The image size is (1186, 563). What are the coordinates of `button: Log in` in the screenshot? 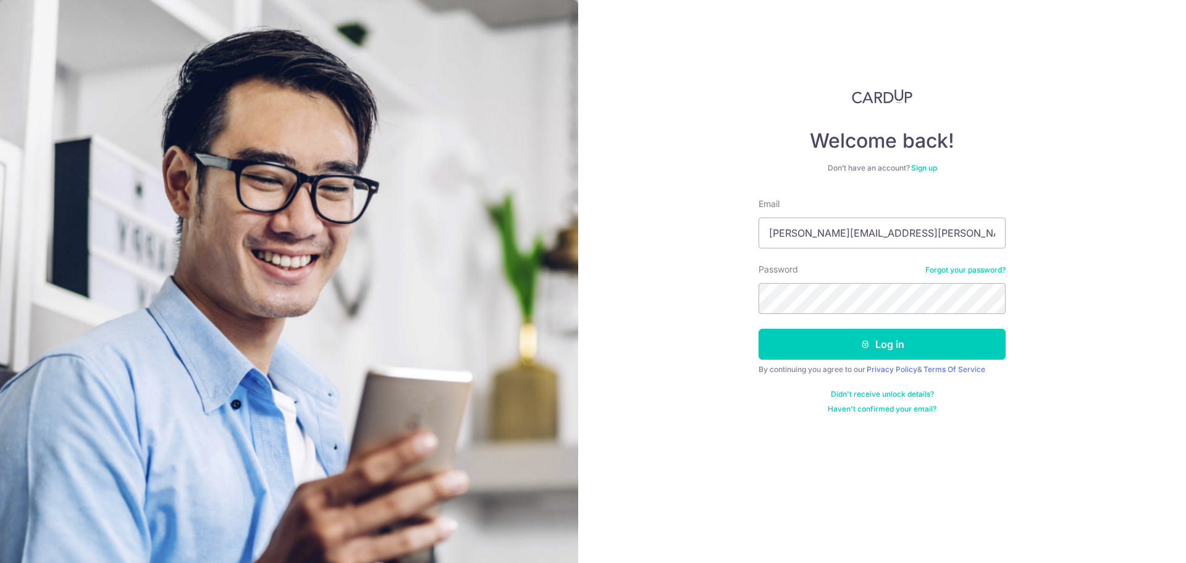 It's located at (882, 344).